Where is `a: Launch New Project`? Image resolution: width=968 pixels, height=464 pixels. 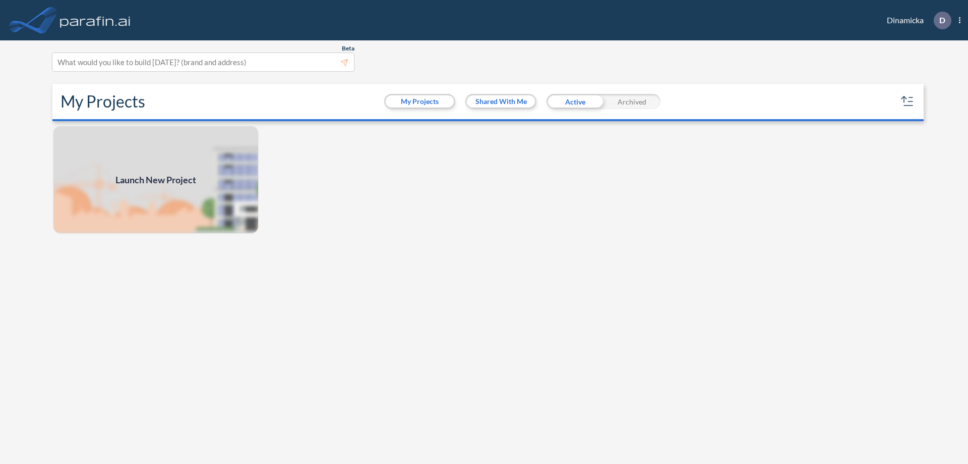 a: Launch New Project is located at coordinates (156, 180).